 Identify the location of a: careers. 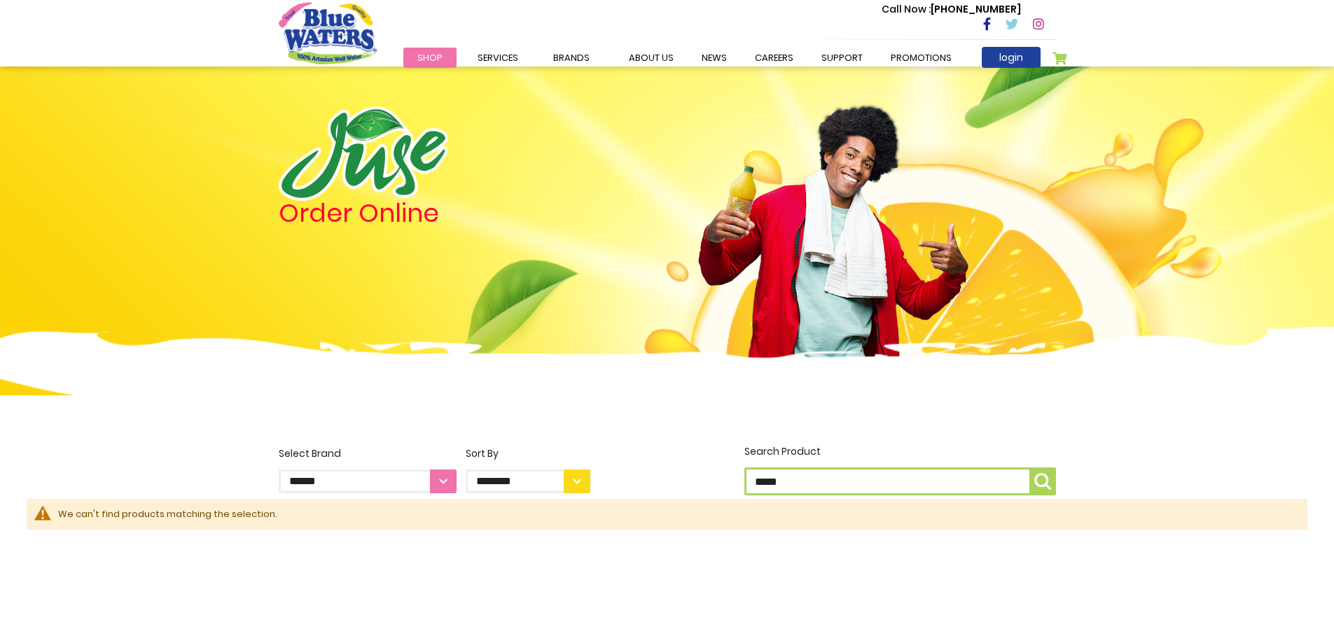
(774, 57).